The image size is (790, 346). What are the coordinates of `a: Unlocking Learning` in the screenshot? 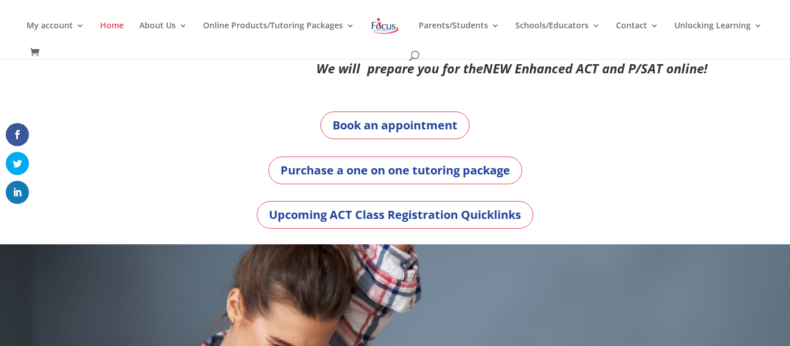 It's located at (718, 35).